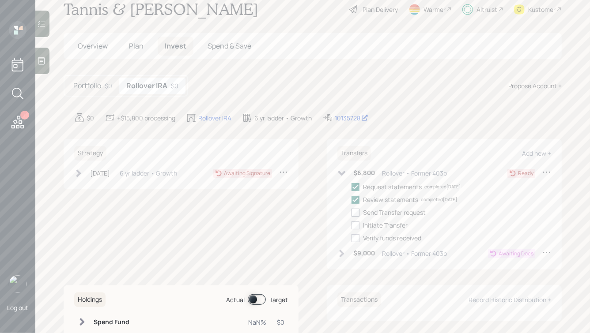 This screenshot has height=333, width=590. I want to click on h5: Rollover IRA, so click(147, 86).